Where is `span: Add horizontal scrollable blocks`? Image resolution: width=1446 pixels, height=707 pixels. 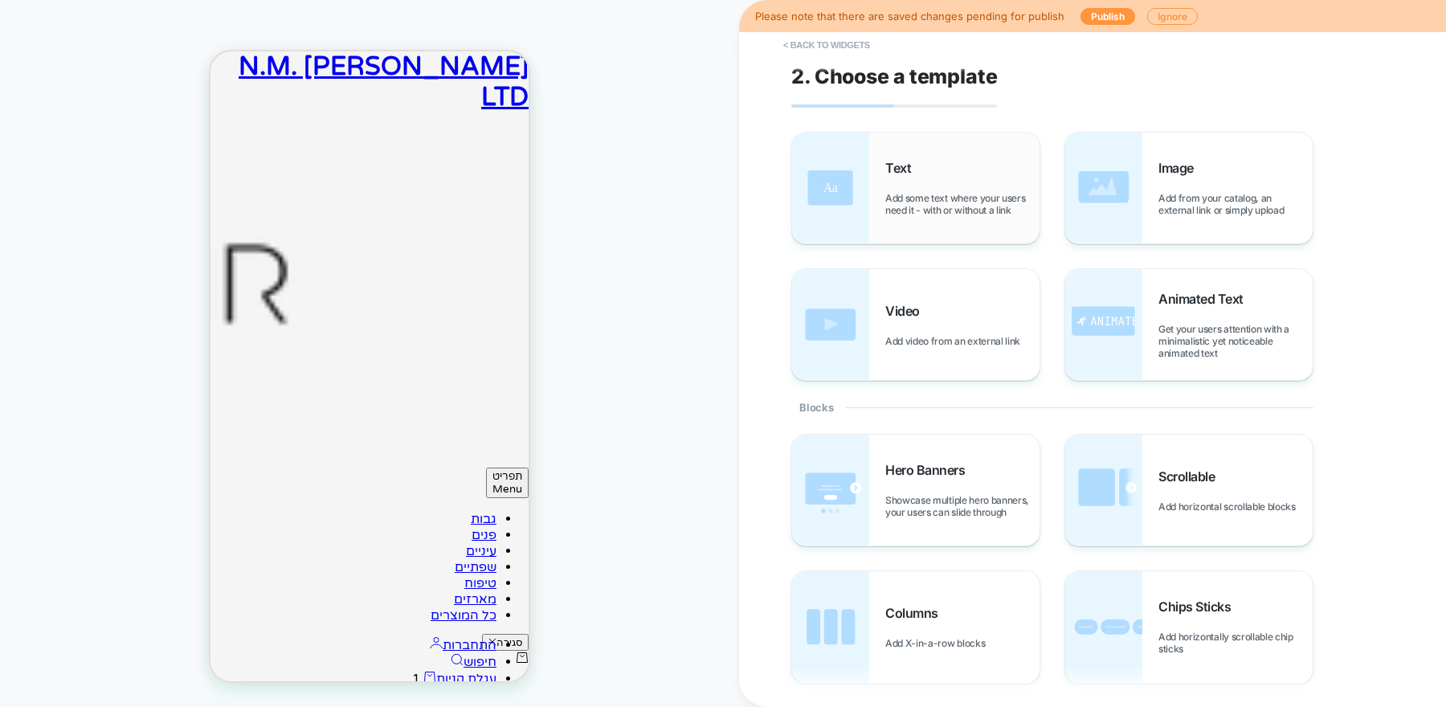 span: Add horizontal scrollable blocks is located at coordinates (1231, 506).